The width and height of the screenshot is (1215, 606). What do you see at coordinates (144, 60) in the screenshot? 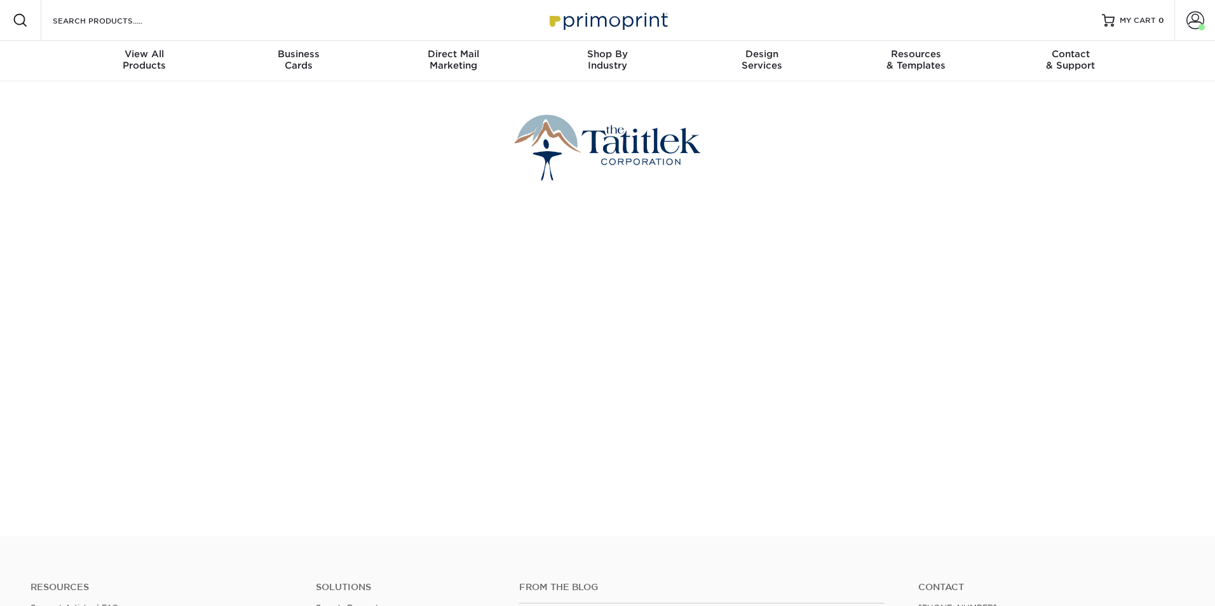
I see `div: Products` at bounding box center [144, 60].